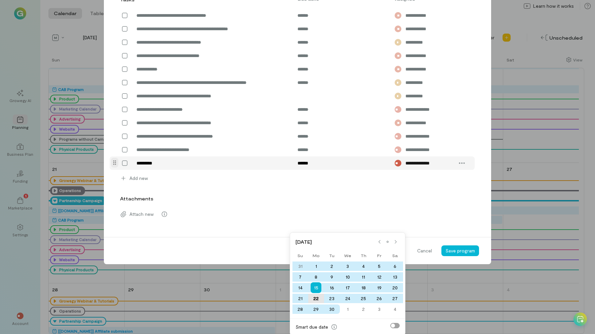  I want to click on div: Su, so click(300, 256).